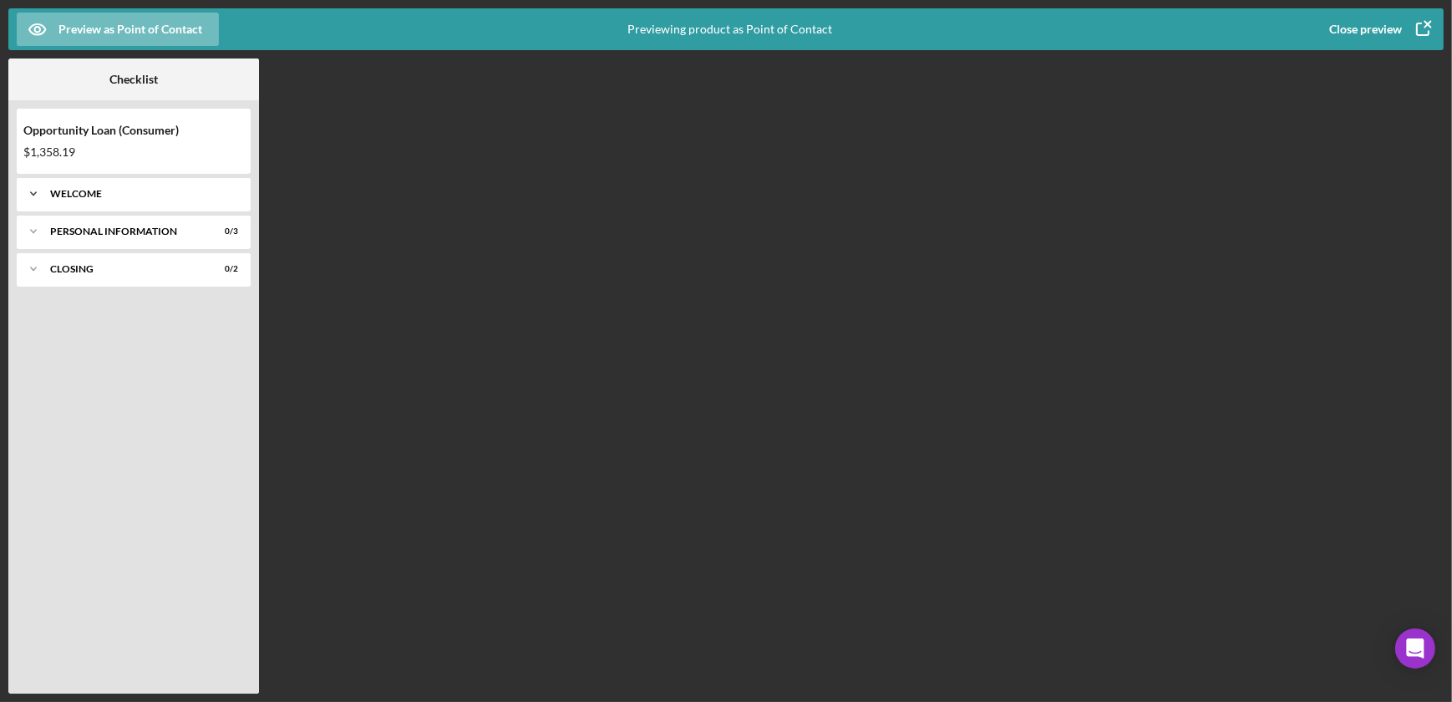 The width and height of the screenshot is (1452, 702). What do you see at coordinates (134, 79) in the screenshot?
I see `b: Checklist` at bounding box center [134, 79].